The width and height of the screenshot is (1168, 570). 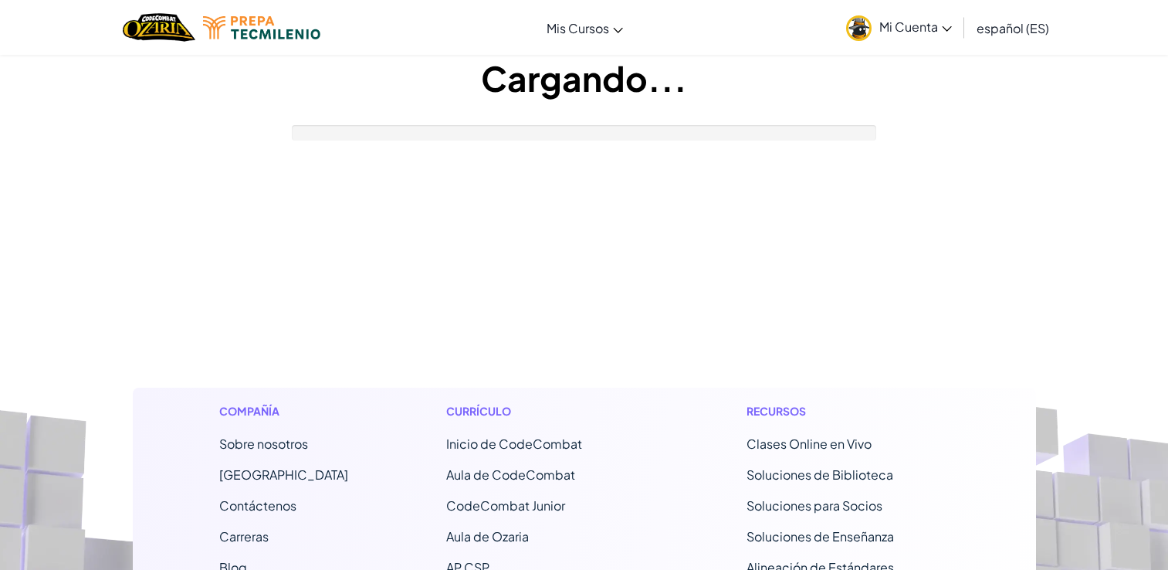 What do you see at coordinates (898, 27) in the screenshot?
I see `a: Mi Cuenta` at bounding box center [898, 27].